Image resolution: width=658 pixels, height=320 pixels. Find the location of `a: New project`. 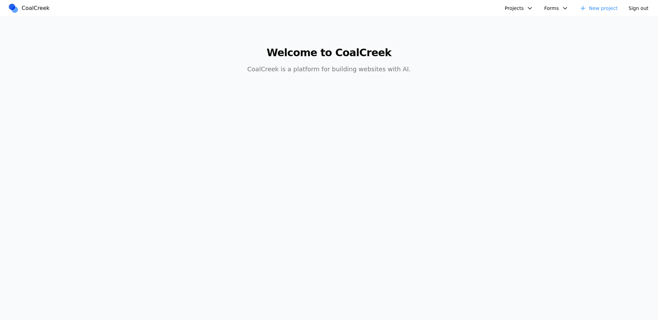

a: New project is located at coordinates (599, 8).